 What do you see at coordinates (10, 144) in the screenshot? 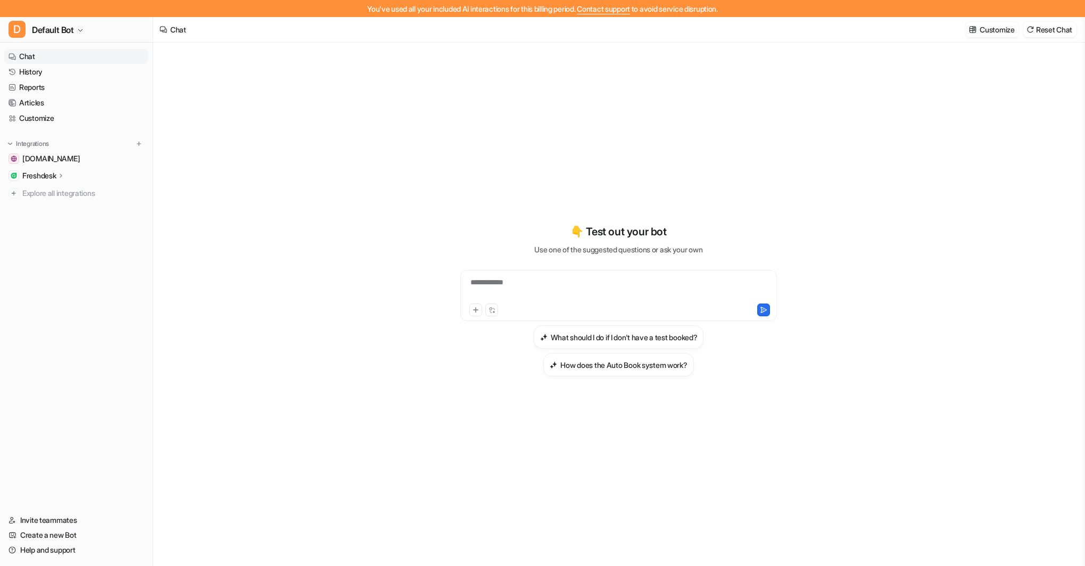
I see `img: expand menu` at bounding box center [10, 144].